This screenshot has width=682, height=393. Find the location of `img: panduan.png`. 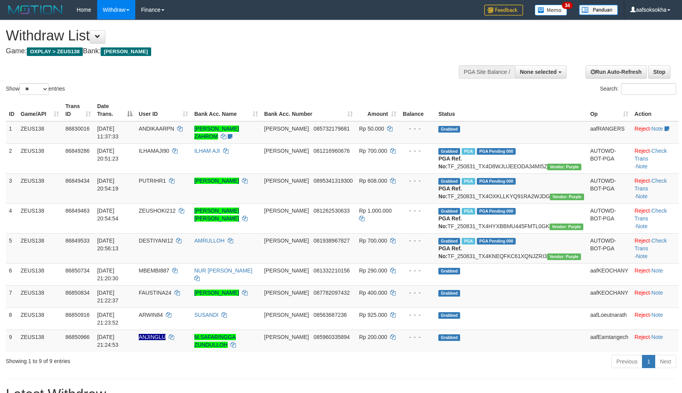

img: panduan.png is located at coordinates (598, 10).